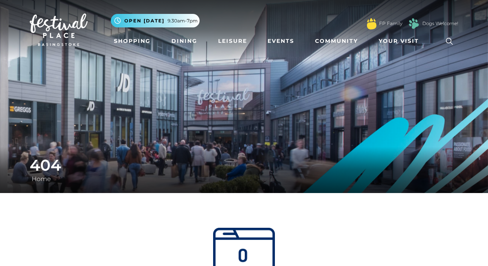  I want to click on span: 9.30am-7pm, so click(182, 21).